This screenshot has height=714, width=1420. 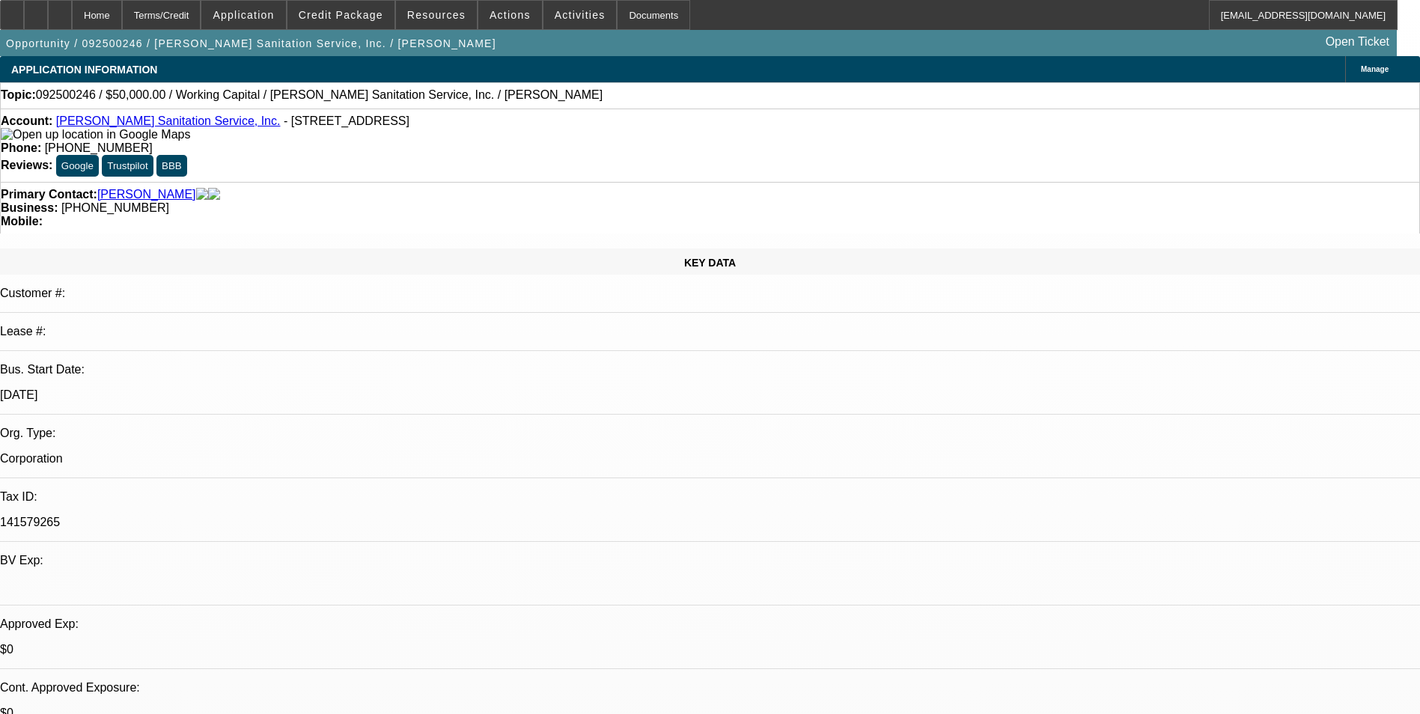 I want to click on strong: Reviews:, so click(x=26, y=165).